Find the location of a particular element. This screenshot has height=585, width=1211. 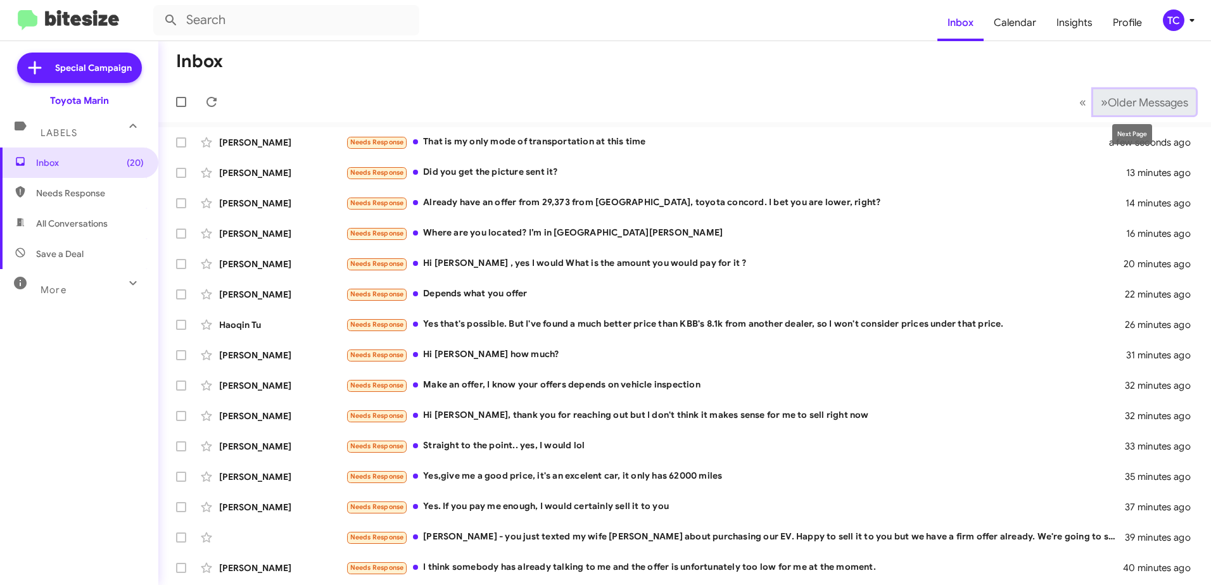

div: Depends what you offer is located at coordinates (735, 294).